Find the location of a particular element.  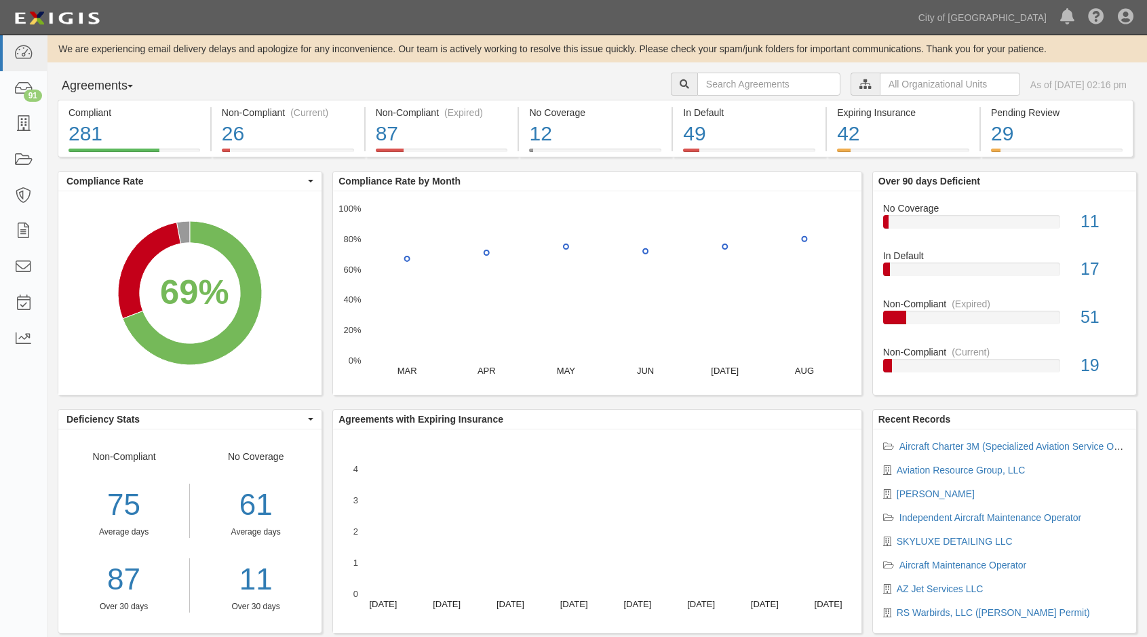

div: 69% is located at coordinates (195, 292).